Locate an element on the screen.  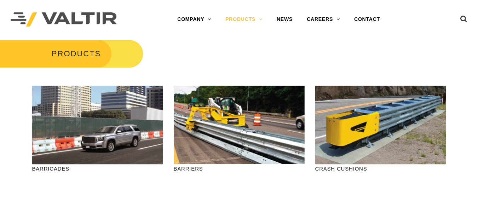
p: BARRICADES is located at coordinates (98, 168).